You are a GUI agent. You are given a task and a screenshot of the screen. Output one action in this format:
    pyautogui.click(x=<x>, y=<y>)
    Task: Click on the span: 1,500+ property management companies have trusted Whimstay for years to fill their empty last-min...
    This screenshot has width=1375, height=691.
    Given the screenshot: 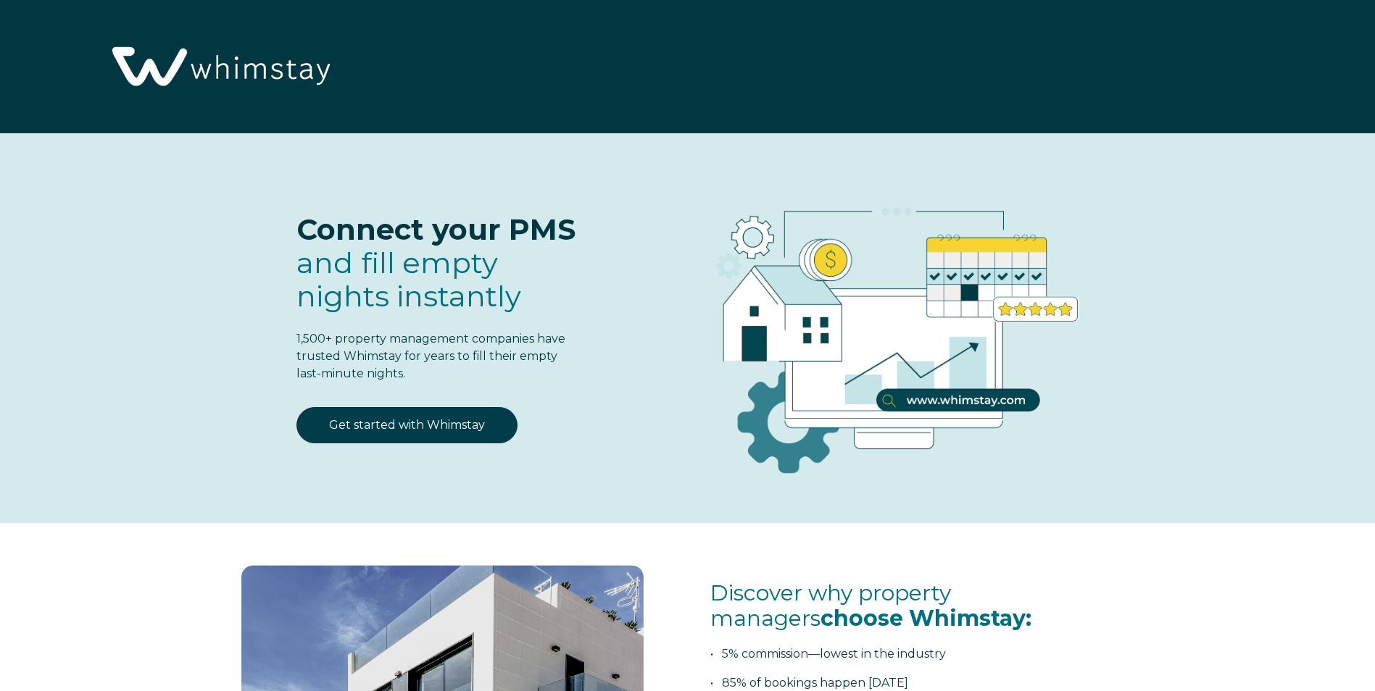 What is the action you would take?
    pyautogui.click(x=430, y=356)
    